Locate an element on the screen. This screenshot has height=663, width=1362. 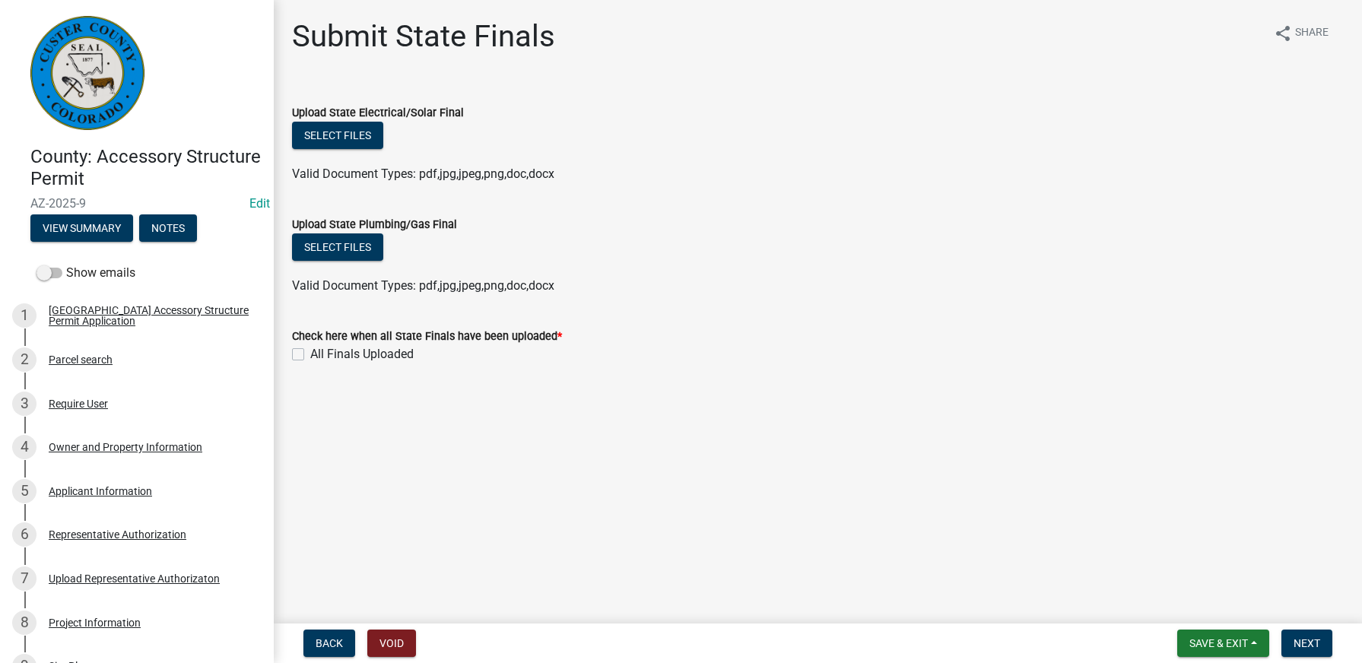
div: 1 is located at coordinates (24, 316).